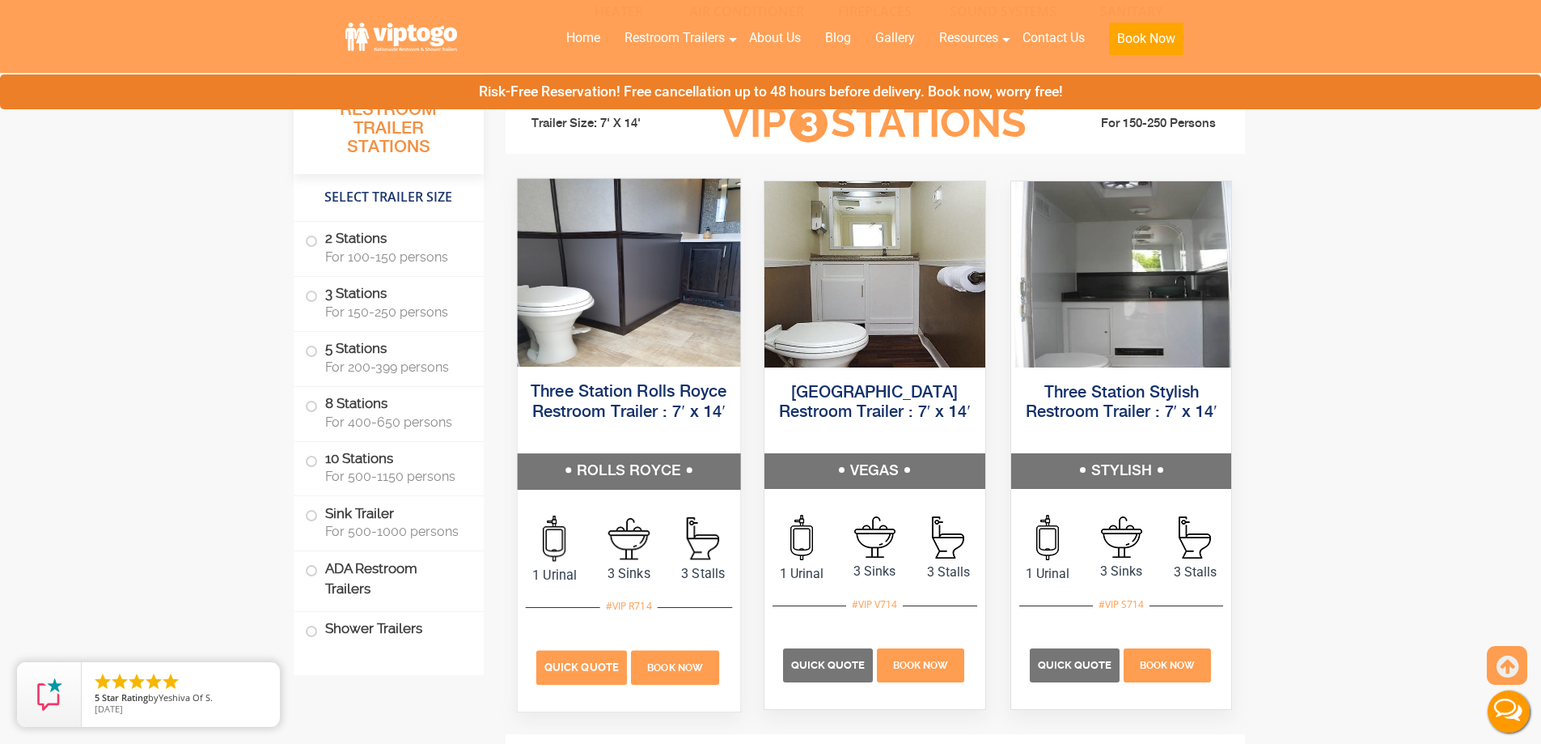 The height and width of the screenshot is (744, 1541). Describe the element at coordinates (1121, 471) in the screenshot. I see `h5: STYLISH` at that location.